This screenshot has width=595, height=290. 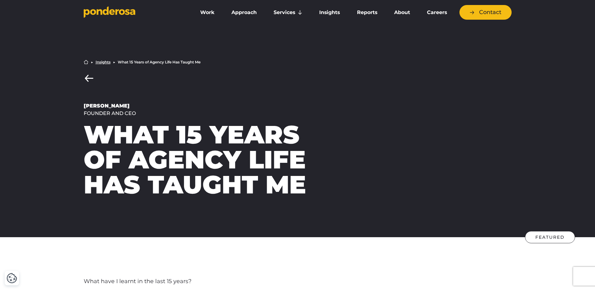 I want to click on div: Founder and CEO, so click(x=206, y=113).